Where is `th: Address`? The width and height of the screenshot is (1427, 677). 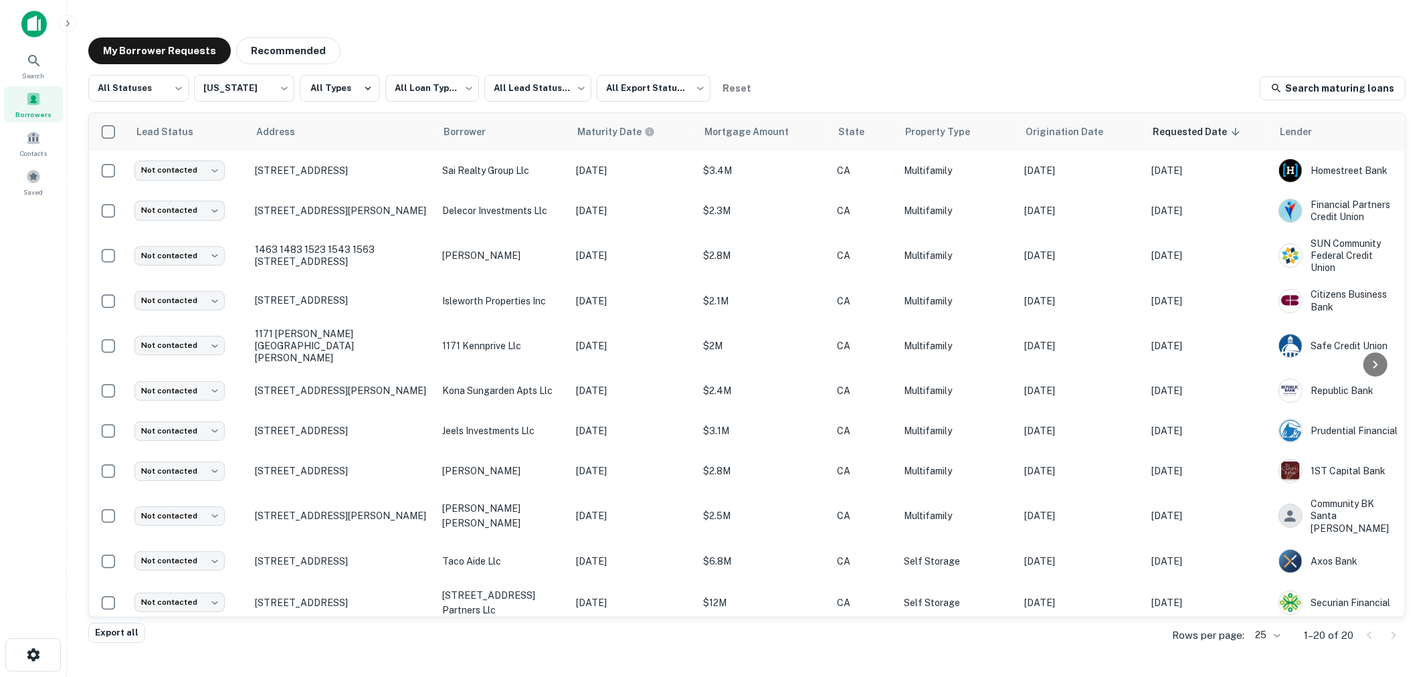
th: Address is located at coordinates (342, 132).